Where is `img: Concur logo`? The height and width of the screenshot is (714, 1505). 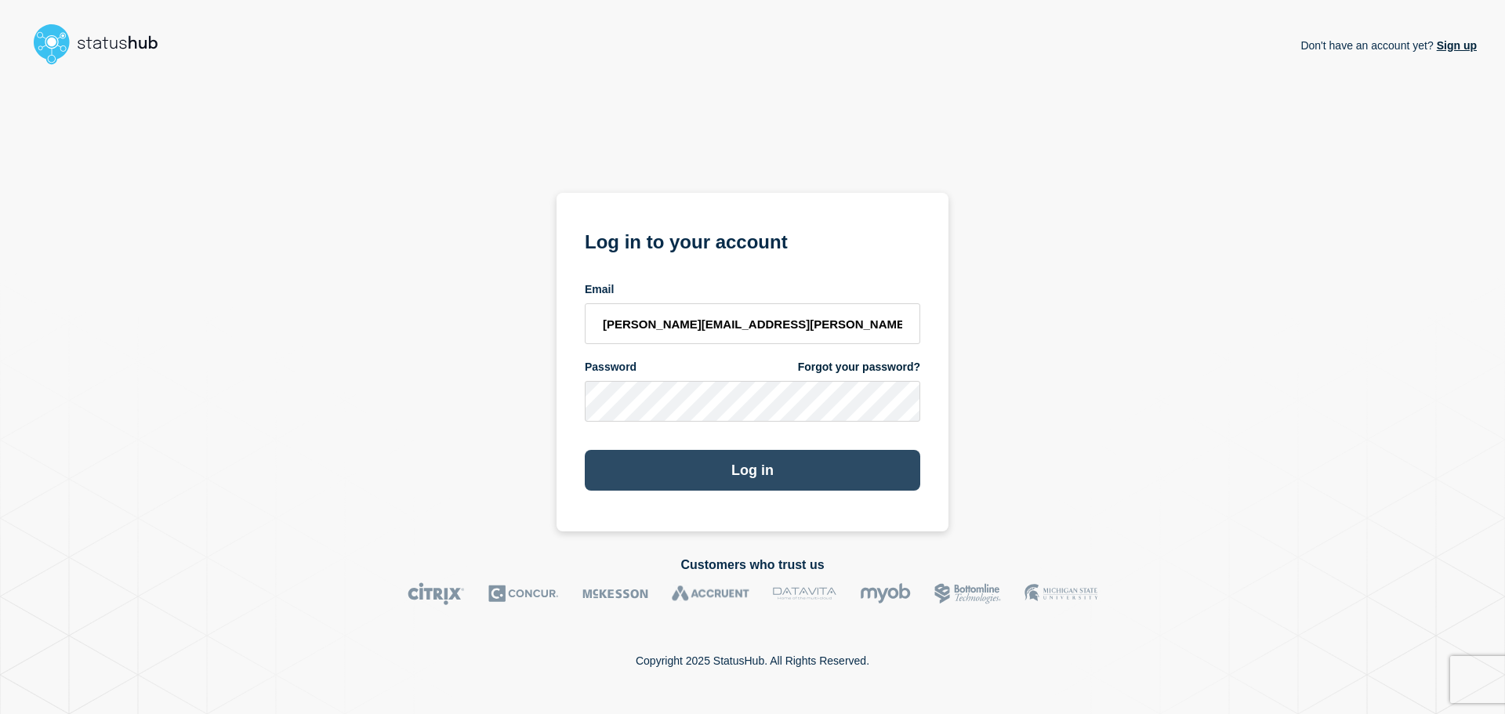 img: Concur logo is located at coordinates (524, 593).